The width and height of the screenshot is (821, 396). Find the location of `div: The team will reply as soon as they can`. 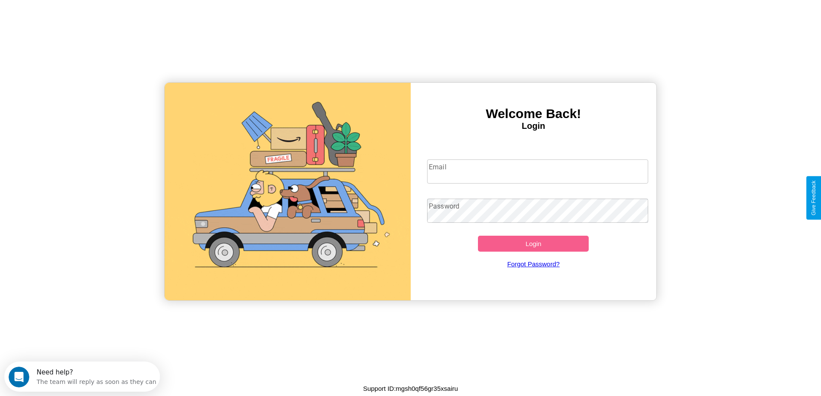

div: The team will reply as soon as they can is located at coordinates (92, 19).